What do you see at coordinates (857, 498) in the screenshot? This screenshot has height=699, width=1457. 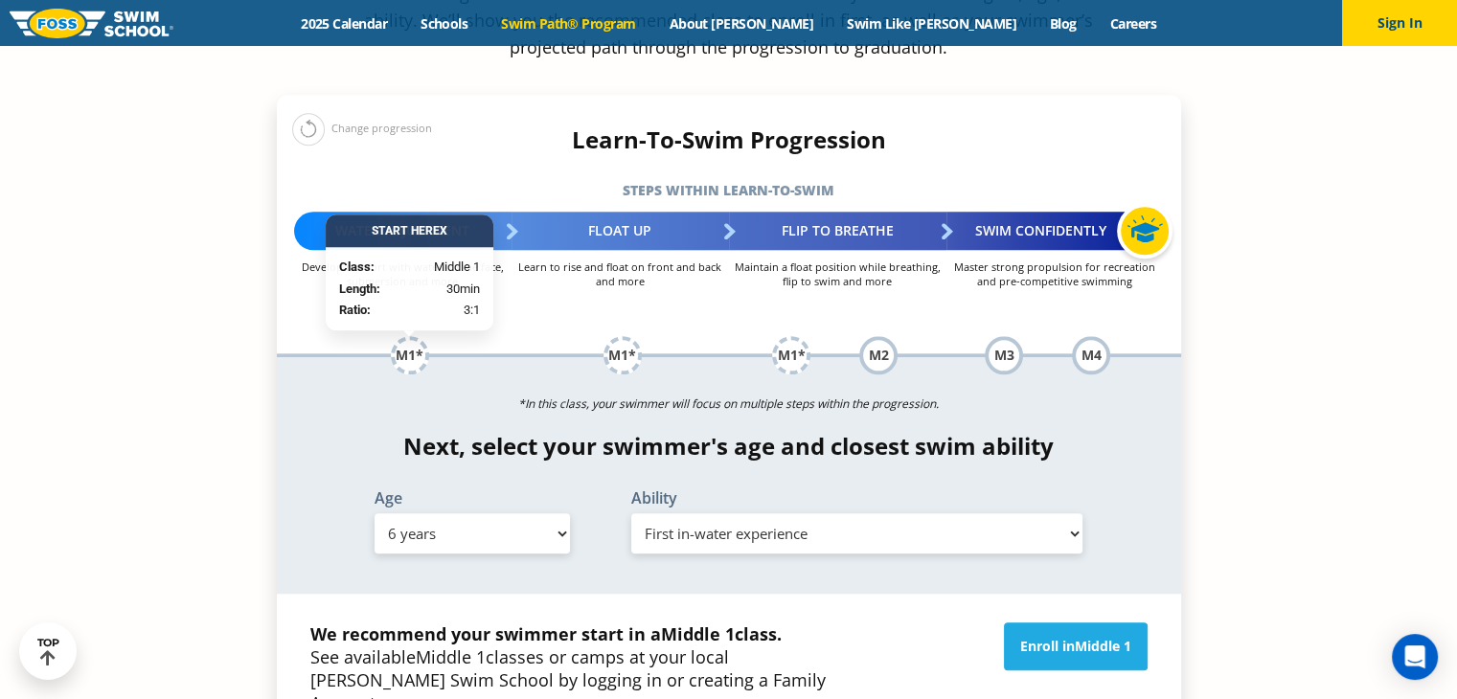 I see `label: Ability` at bounding box center [857, 498].